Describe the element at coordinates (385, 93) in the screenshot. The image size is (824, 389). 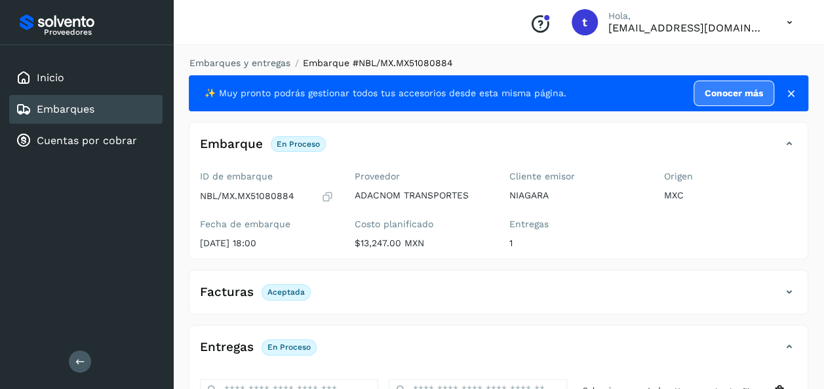
I see `span: ✨ Muy pronto podrás gestionar todos tus accesorios desde esta misma página.` at that location.